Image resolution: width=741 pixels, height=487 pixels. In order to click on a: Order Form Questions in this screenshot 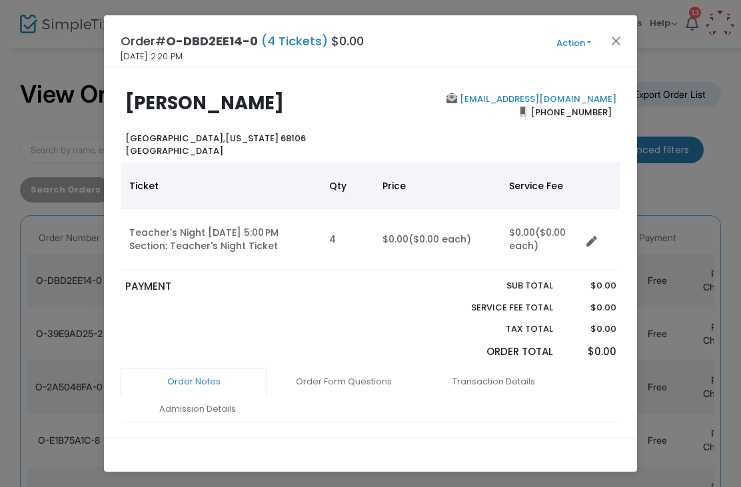, I will do `click(344, 382)`.